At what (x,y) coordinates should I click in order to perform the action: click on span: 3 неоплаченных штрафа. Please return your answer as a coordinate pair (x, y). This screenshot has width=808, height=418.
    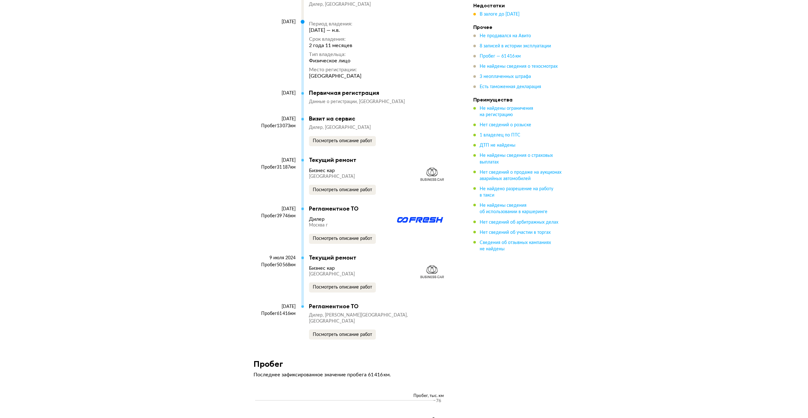
    Looking at the image, I should click on (505, 77).